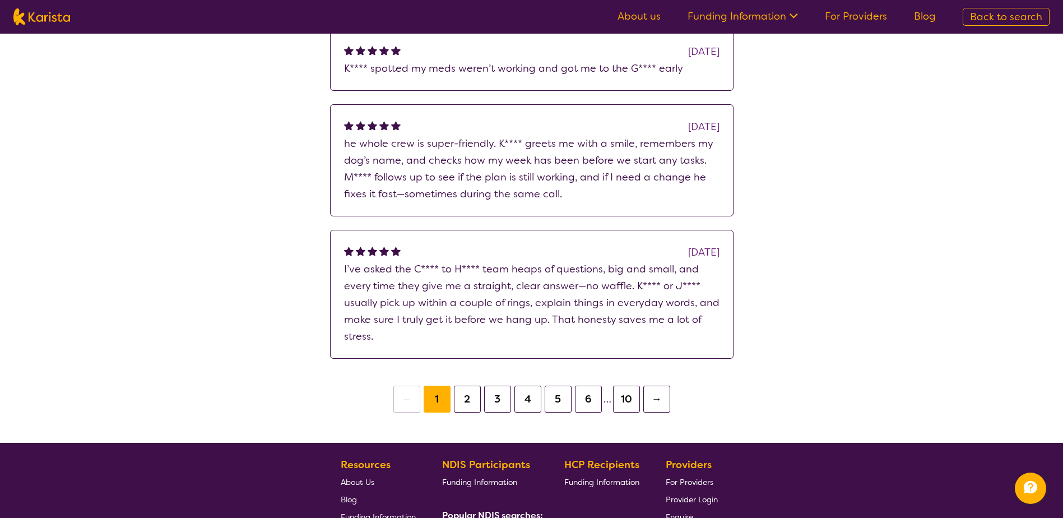 The height and width of the screenshot is (518, 1063). What do you see at coordinates (437, 399) in the screenshot?
I see `button: 1` at bounding box center [437, 399].